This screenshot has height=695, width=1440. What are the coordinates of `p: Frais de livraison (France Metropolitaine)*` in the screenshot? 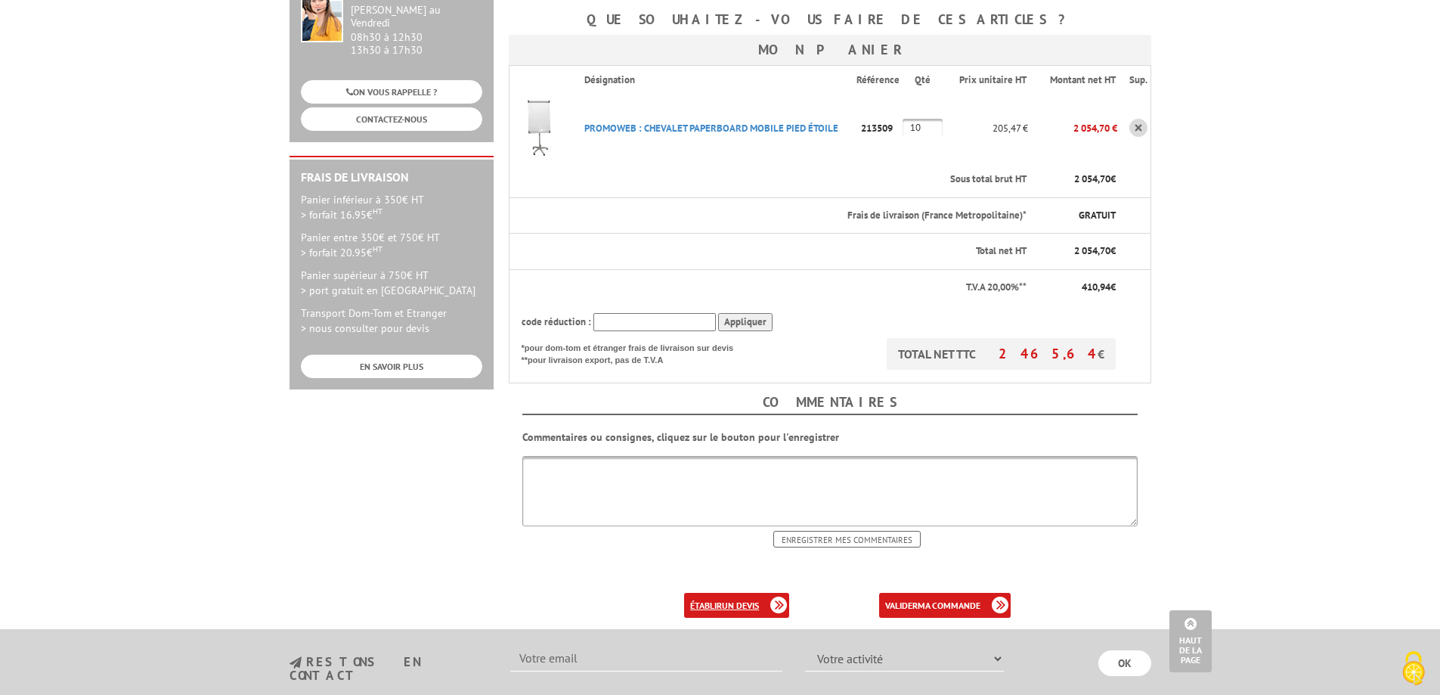 It's located at (806, 215).